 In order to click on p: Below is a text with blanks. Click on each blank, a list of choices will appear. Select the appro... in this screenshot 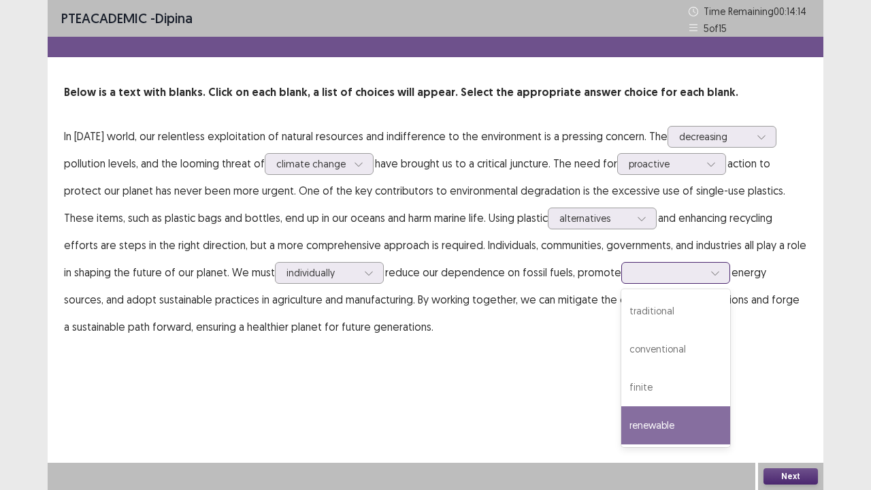, I will do `click(435, 93)`.